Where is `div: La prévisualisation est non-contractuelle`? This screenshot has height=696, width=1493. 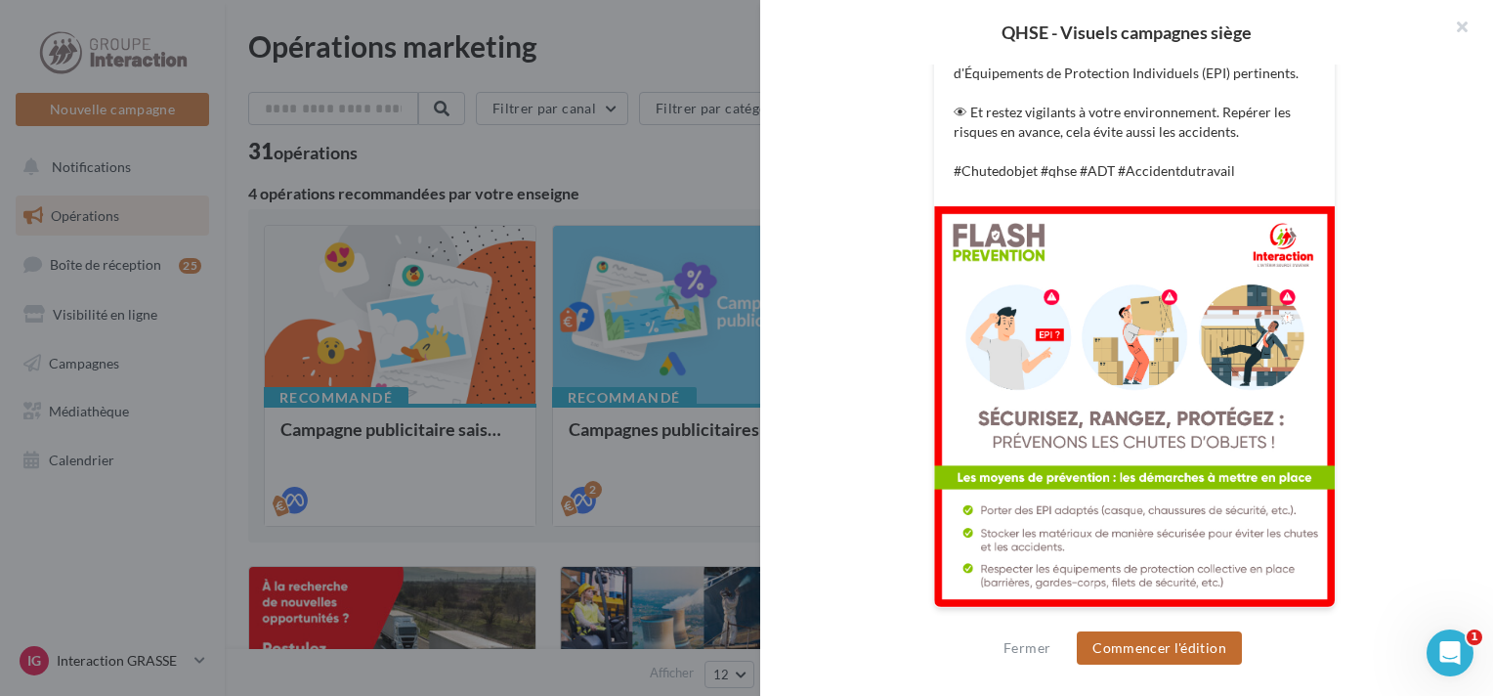
div: La prévisualisation est non-contractuelle is located at coordinates (1134, 620).